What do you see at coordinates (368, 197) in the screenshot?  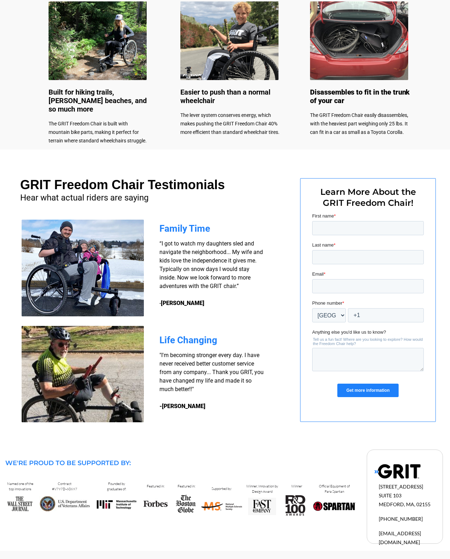 I see `span: Learn More About the GRIT Freedom Chair!` at bounding box center [368, 197].